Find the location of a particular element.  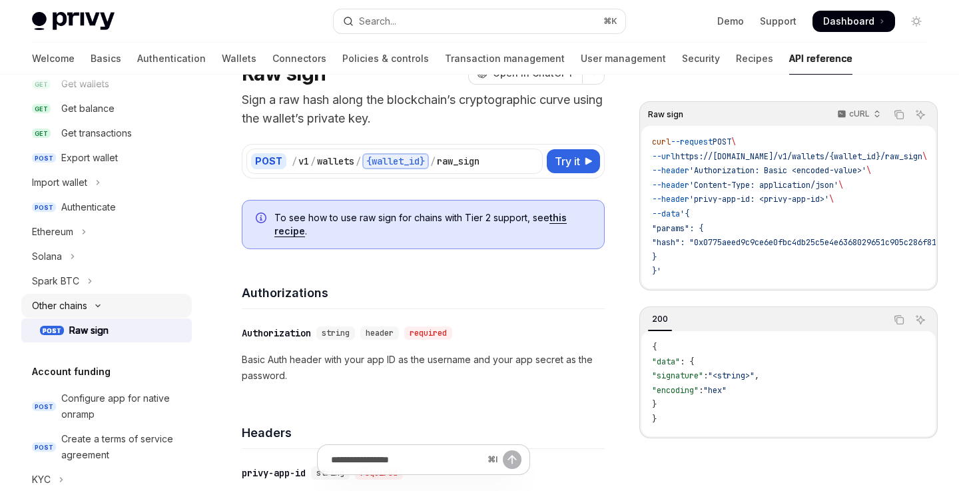

button: Toggle Import wallet section is located at coordinates (107, 182).